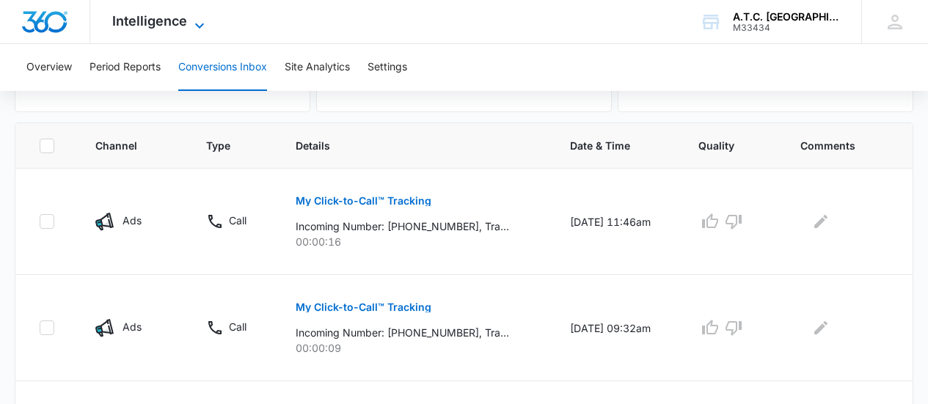 The width and height of the screenshot is (928, 404). I want to click on span: Quality, so click(721, 145).